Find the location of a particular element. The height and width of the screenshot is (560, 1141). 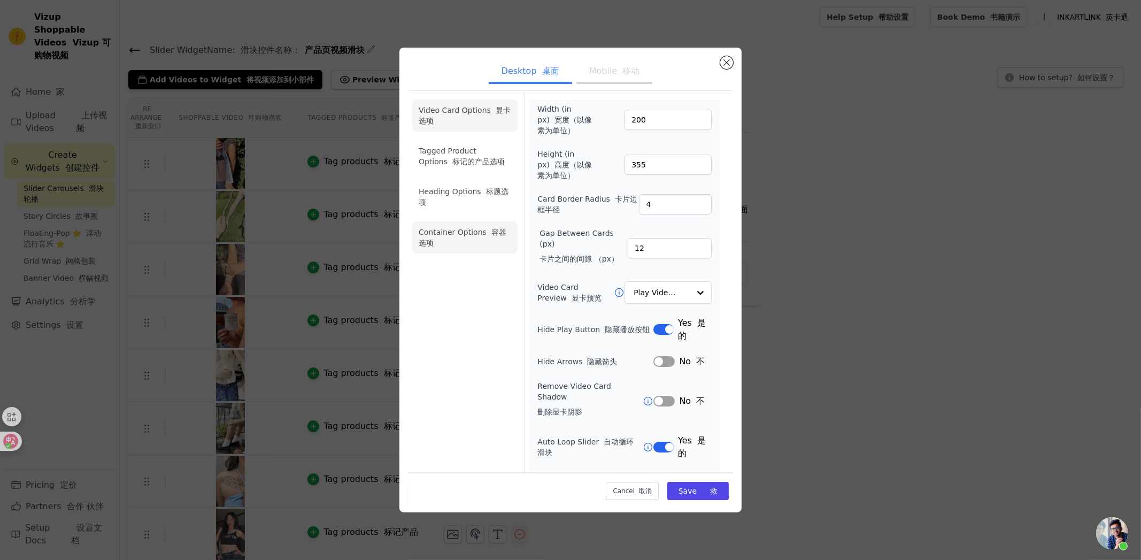

button: Desktop is located at coordinates (531, 72).